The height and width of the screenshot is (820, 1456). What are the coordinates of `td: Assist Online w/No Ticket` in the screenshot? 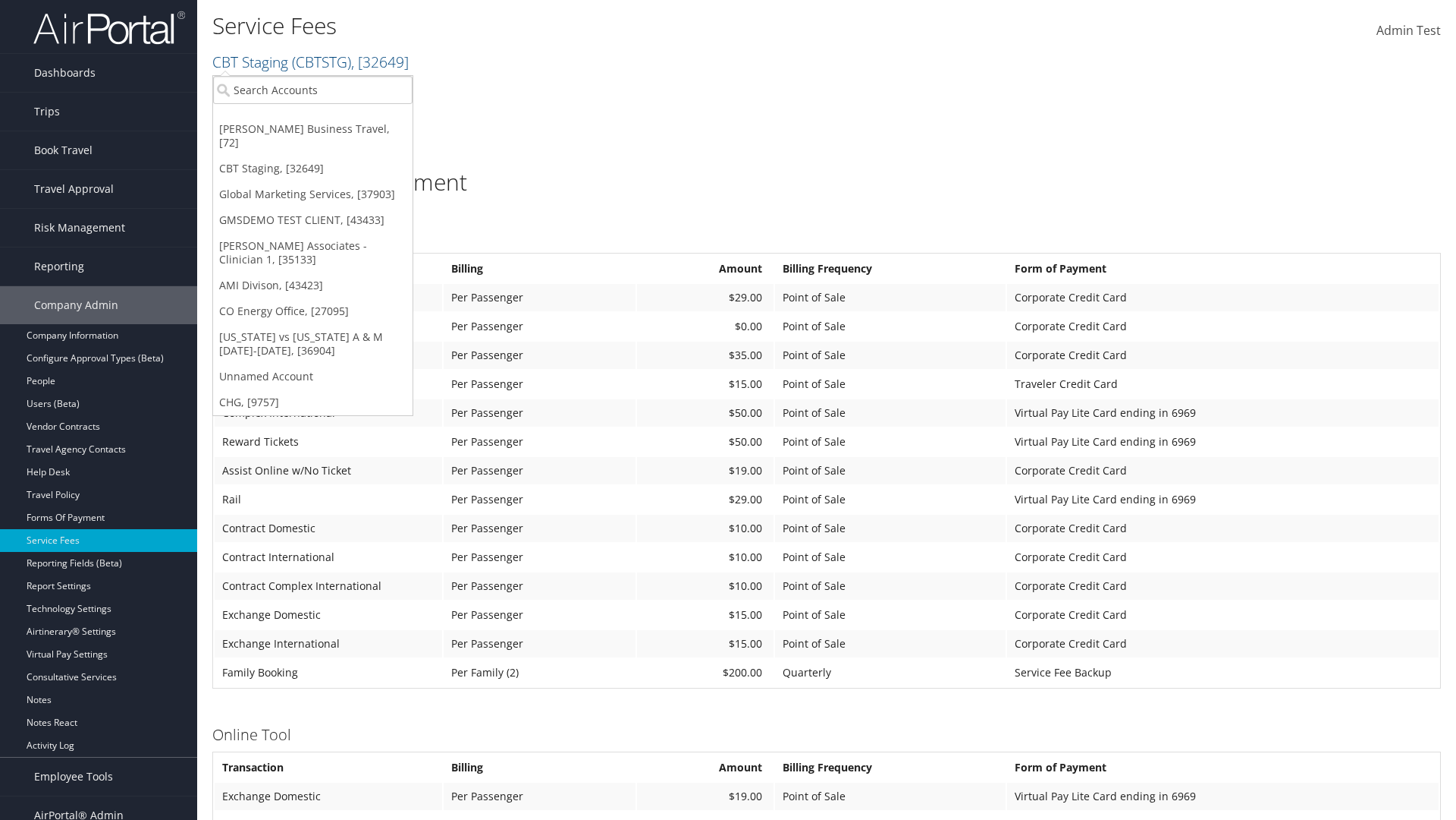 It's located at (328, 471).